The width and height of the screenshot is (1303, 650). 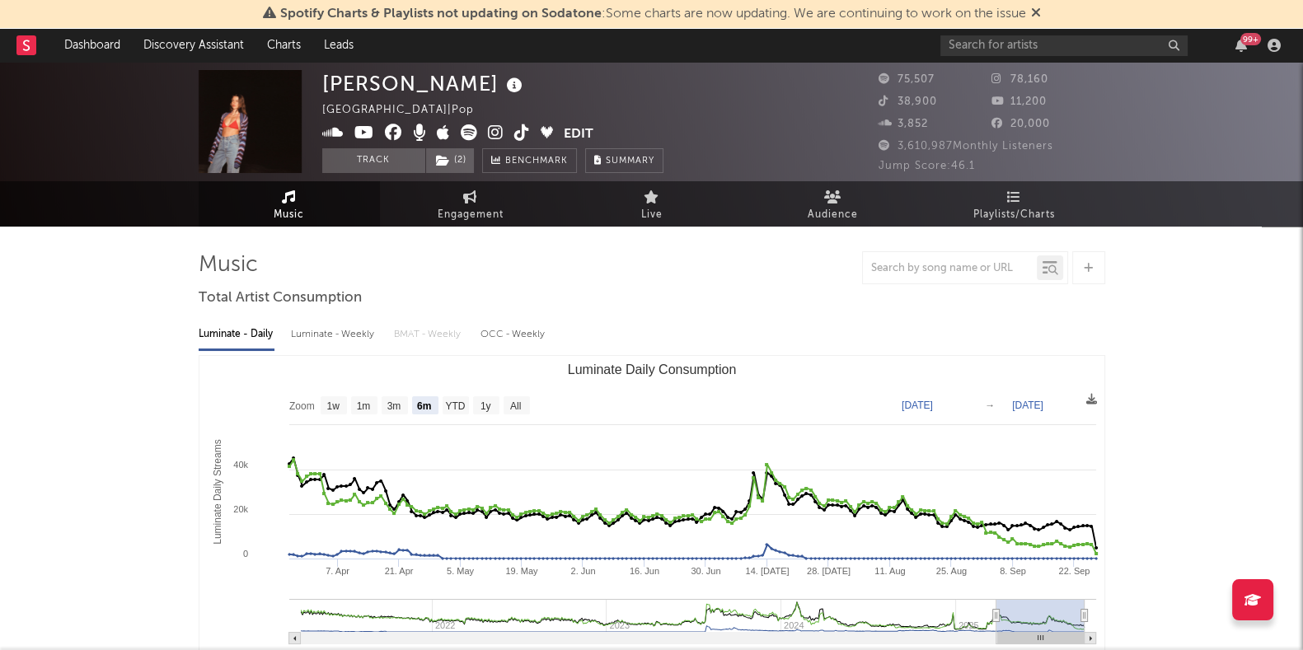 I want to click on text: 19. May, so click(x=522, y=571).